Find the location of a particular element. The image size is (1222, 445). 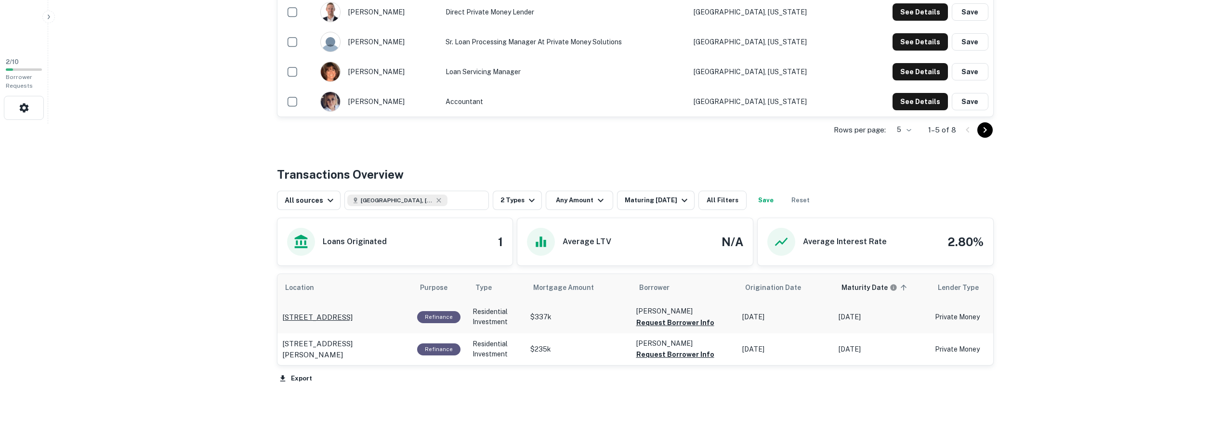

span: Location is located at coordinates (306, 288).